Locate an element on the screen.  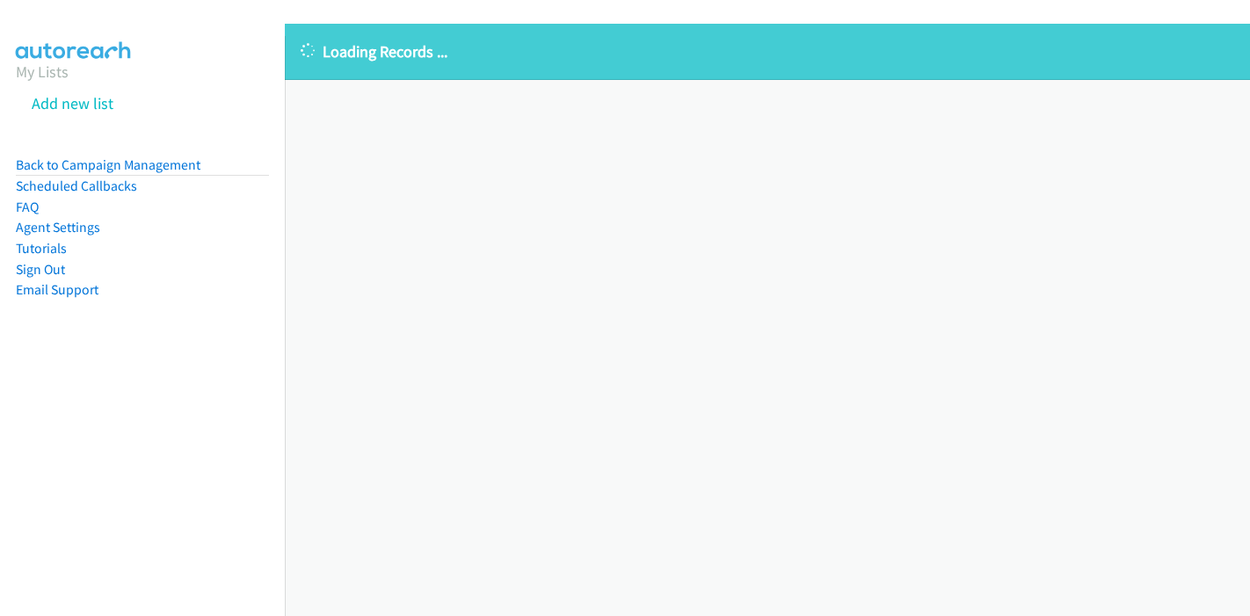
a: Back to Campaign Management is located at coordinates (108, 164).